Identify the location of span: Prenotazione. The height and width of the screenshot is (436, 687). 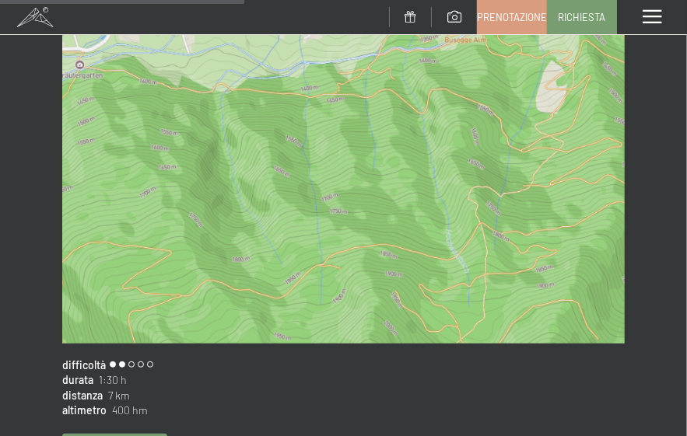
(512, 17).